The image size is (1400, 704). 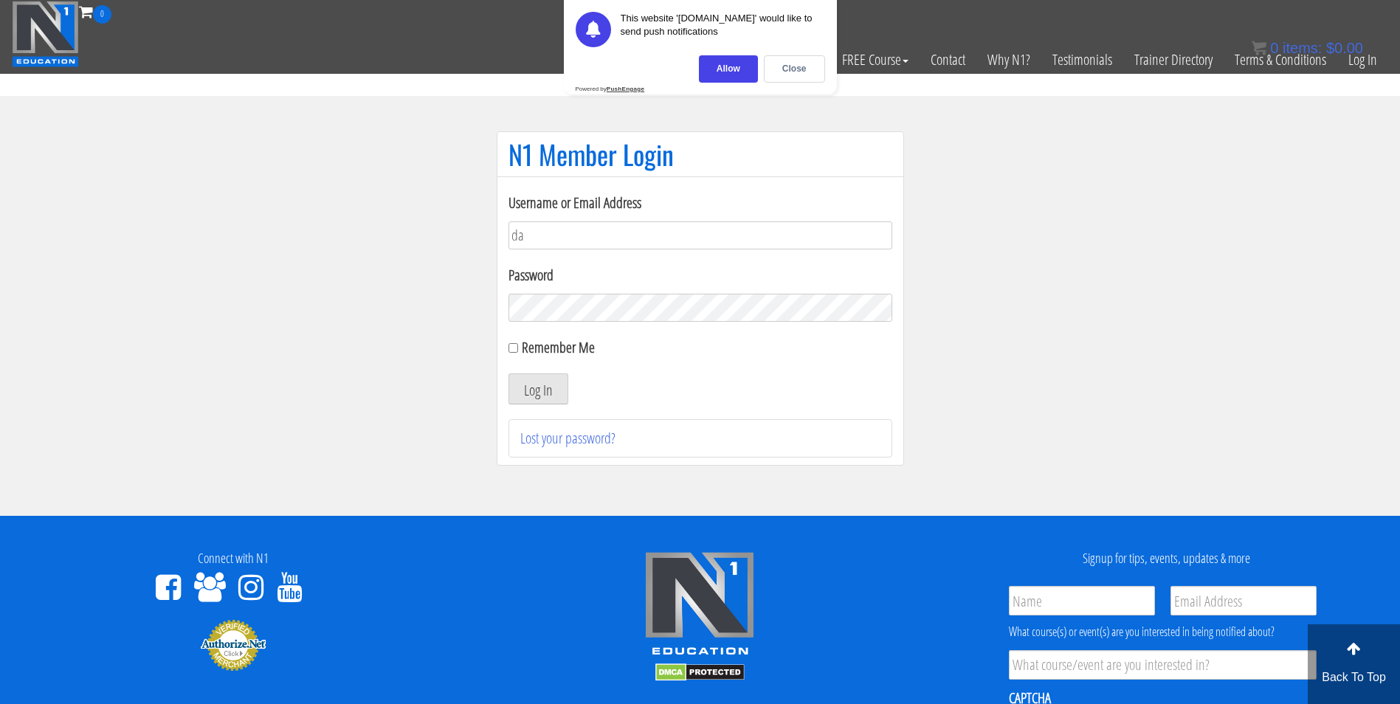 What do you see at coordinates (1302, 48) in the screenshot?
I see `span: items:` at bounding box center [1302, 48].